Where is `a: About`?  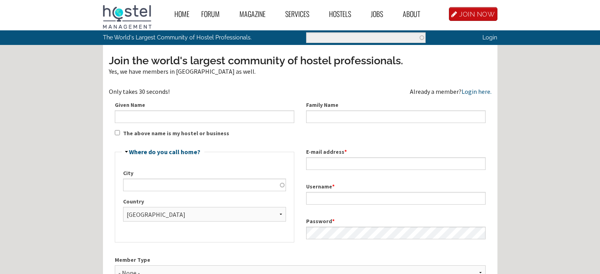
a: About is located at coordinates (416, 14).